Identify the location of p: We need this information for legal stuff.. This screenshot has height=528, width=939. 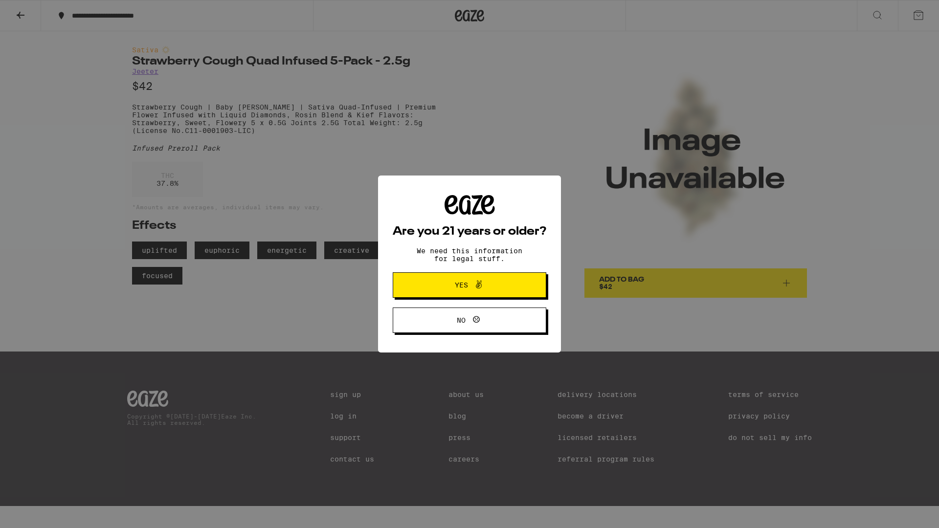
(470, 255).